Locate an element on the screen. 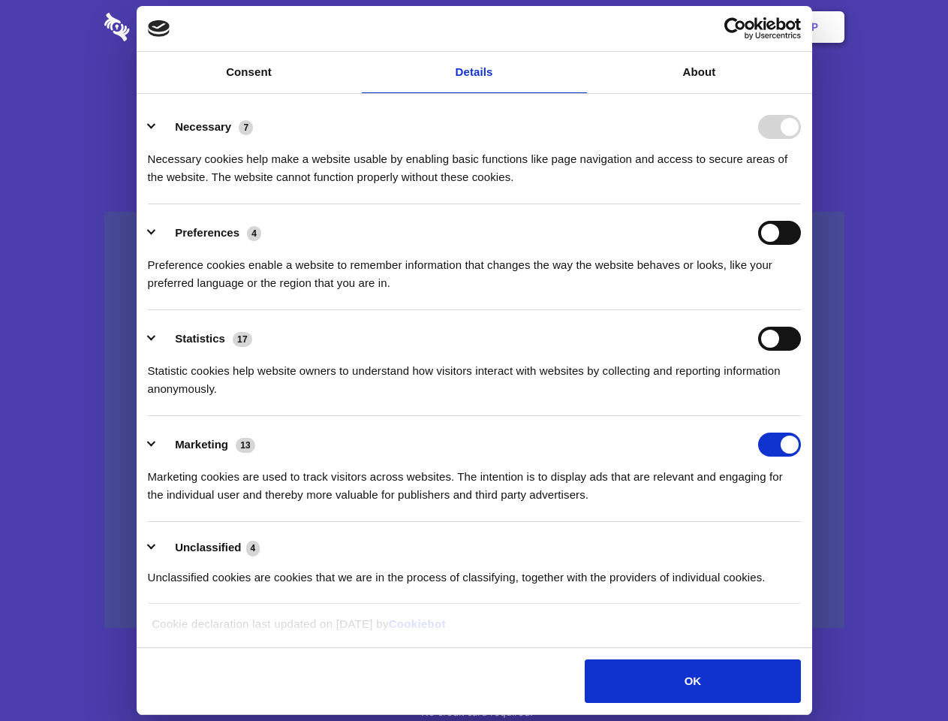 Image resolution: width=948 pixels, height=721 pixels. button: Statistics (17) is located at coordinates (205, 339).